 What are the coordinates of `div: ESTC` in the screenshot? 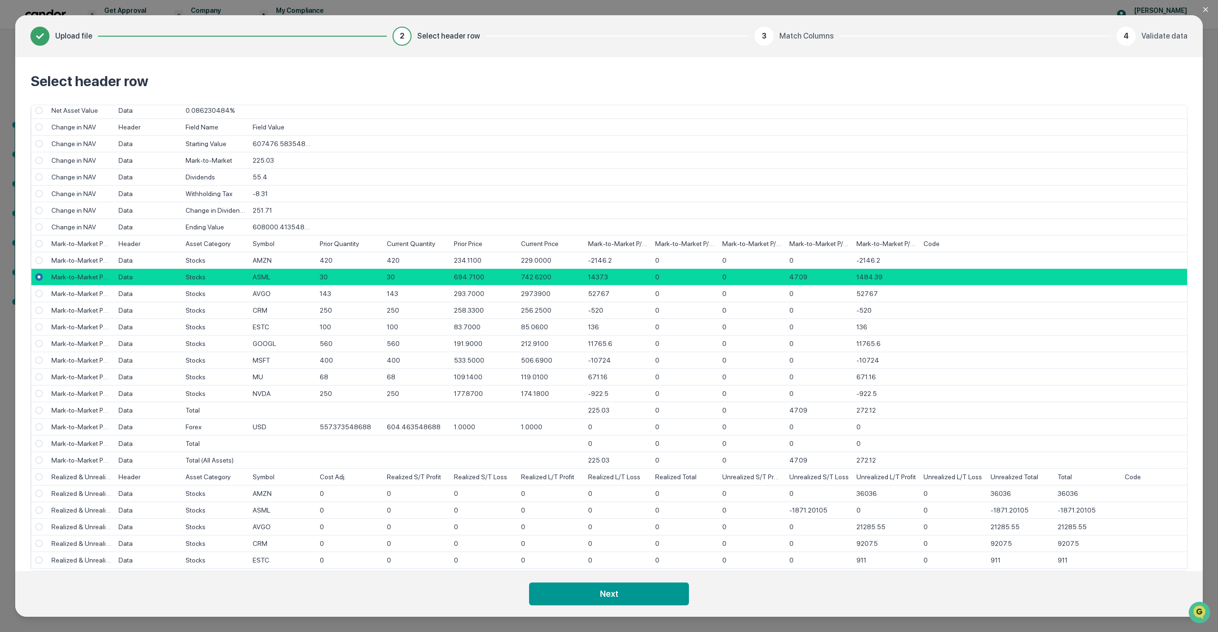 It's located at (282, 560).